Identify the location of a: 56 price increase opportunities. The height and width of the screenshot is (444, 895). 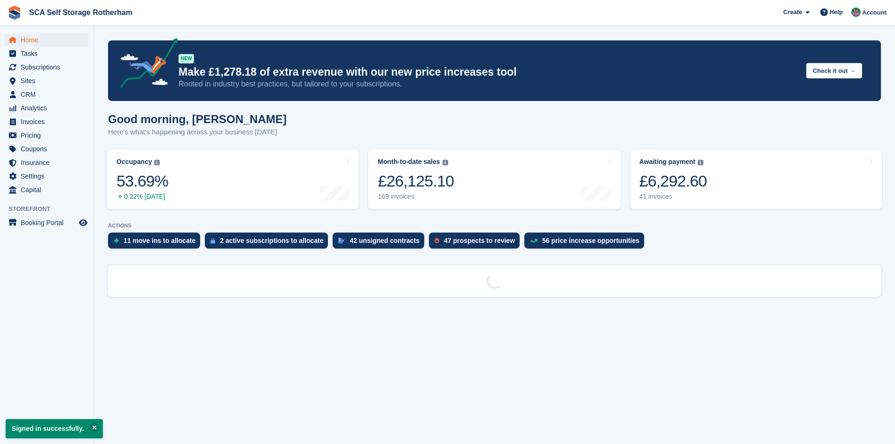
(586, 243).